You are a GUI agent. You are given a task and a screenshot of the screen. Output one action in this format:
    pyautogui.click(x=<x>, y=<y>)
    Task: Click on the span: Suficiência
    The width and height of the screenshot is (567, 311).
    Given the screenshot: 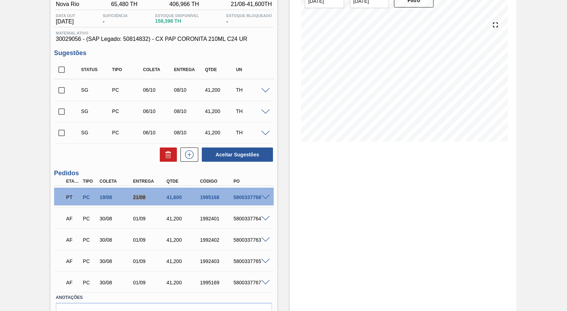 What is the action you would take?
    pyautogui.click(x=115, y=16)
    